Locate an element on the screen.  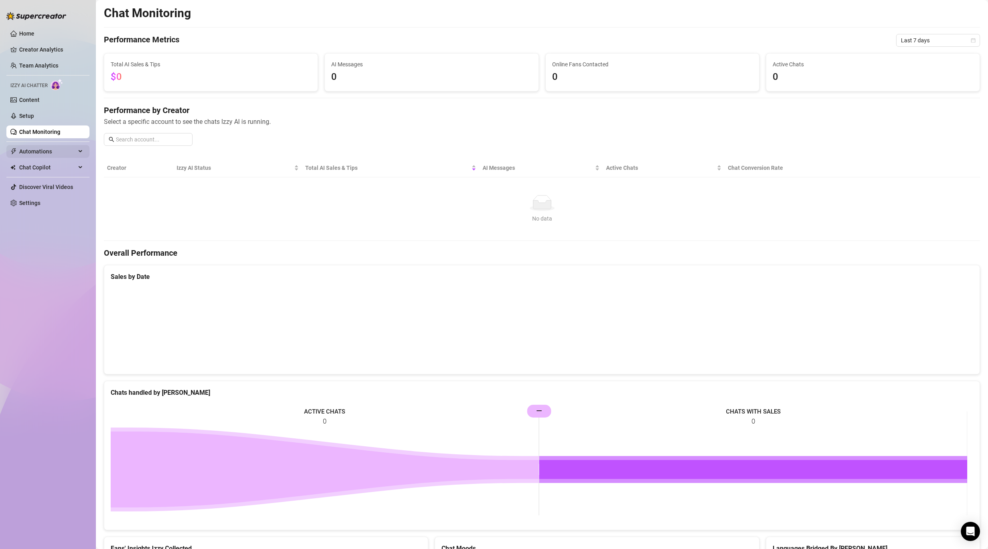
input: Search account... is located at coordinates (152, 139).